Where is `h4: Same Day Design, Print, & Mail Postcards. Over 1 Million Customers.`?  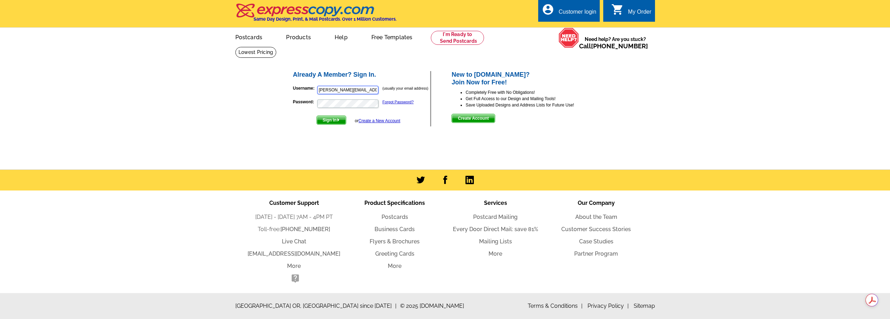 h4: Same Day Design, Print, & Mail Postcards. Over 1 Million Customers. is located at coordinates (325, 19).